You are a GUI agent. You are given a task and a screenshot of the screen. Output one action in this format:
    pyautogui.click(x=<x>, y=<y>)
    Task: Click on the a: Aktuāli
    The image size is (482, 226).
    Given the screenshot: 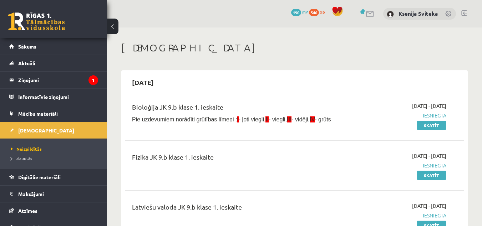 What is the action you would take?
    pyautogui.click(x=54, y=63)
    